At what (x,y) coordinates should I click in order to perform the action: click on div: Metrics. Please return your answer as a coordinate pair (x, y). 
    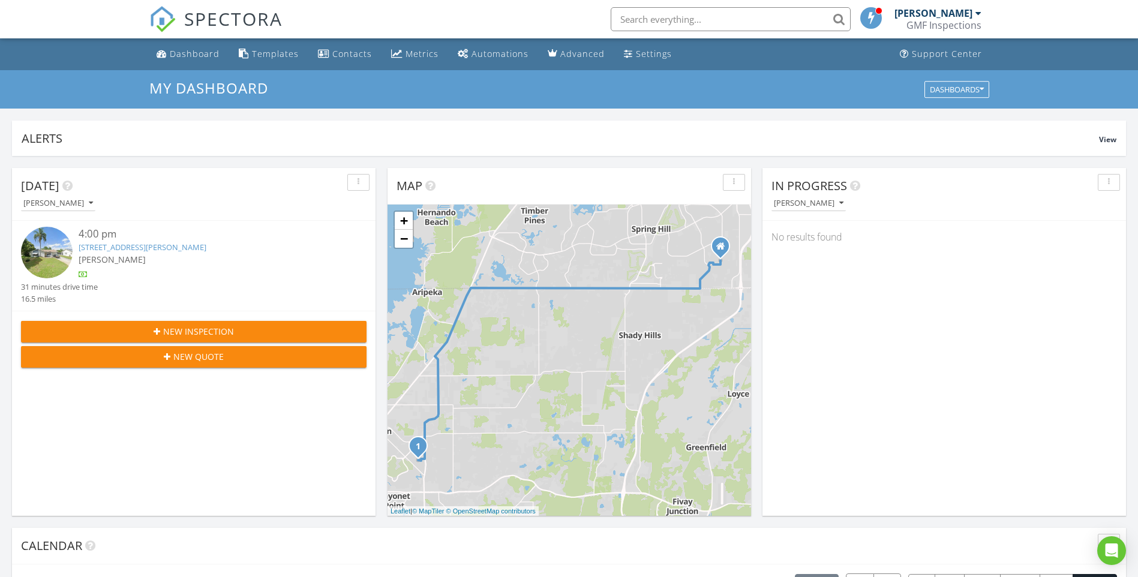
    Looking at the image, I should click on (422, 53).